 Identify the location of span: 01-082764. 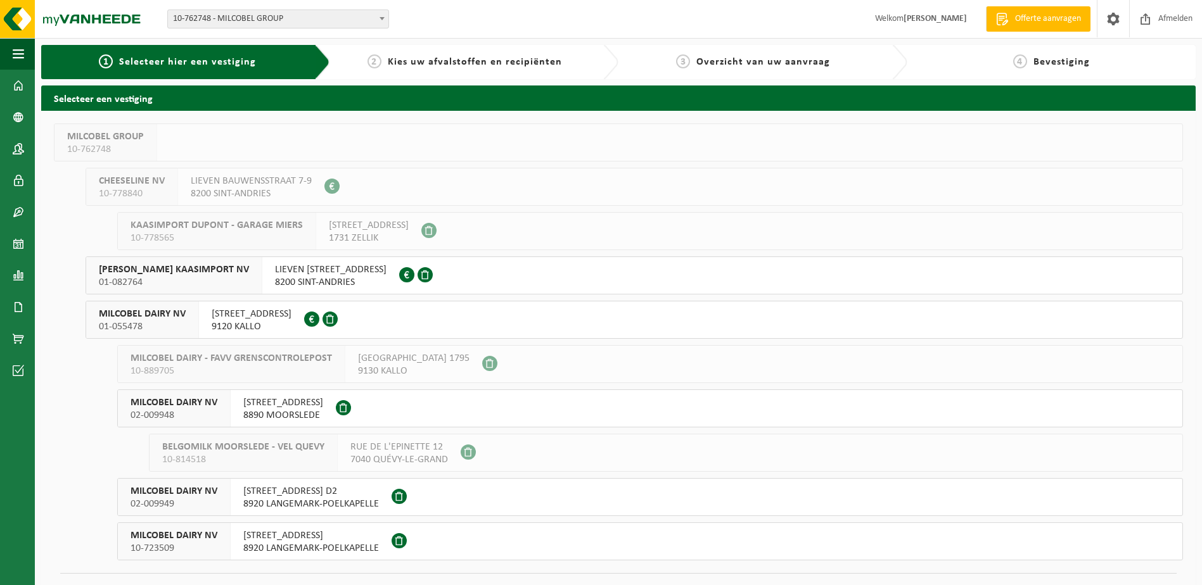
(174, 283).